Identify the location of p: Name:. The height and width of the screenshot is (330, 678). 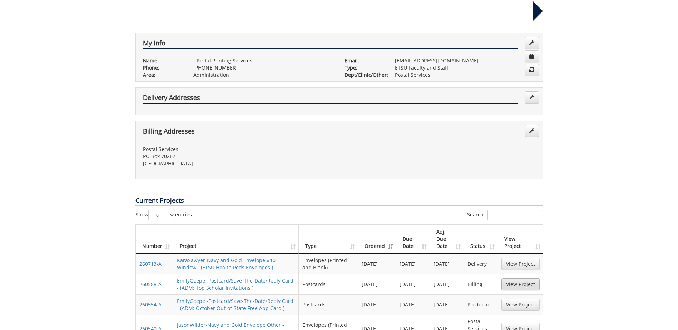
(163, 61).